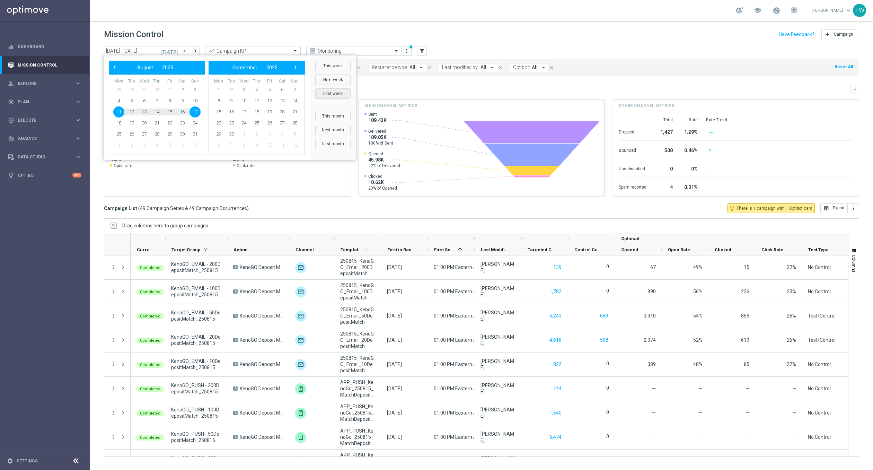 This screenshot has height=470, width=873. Describe the element at coordinates (244, 101) in the screenshot. I see `span: 10` at that location.